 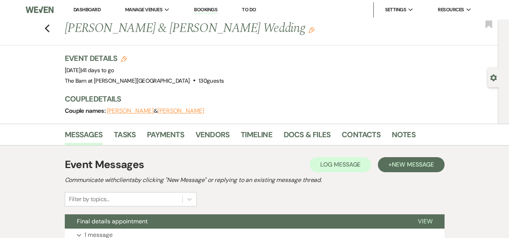 What do you see at coordinates (411, 165) in the screenshot?
I see `button: +New Message` at bounding box center [411, 165].